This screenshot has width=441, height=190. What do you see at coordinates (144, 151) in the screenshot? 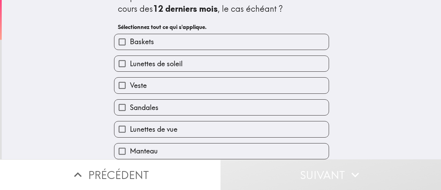
I see `span: Manteau` at bounding box center [144, 151].